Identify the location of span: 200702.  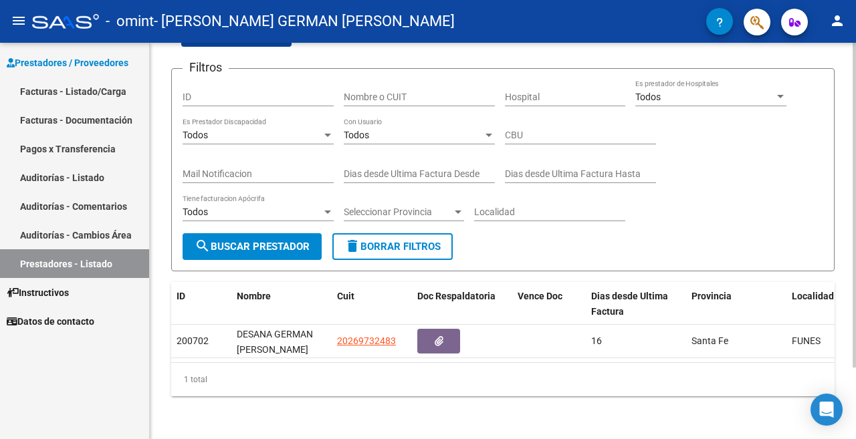
(193, 341).